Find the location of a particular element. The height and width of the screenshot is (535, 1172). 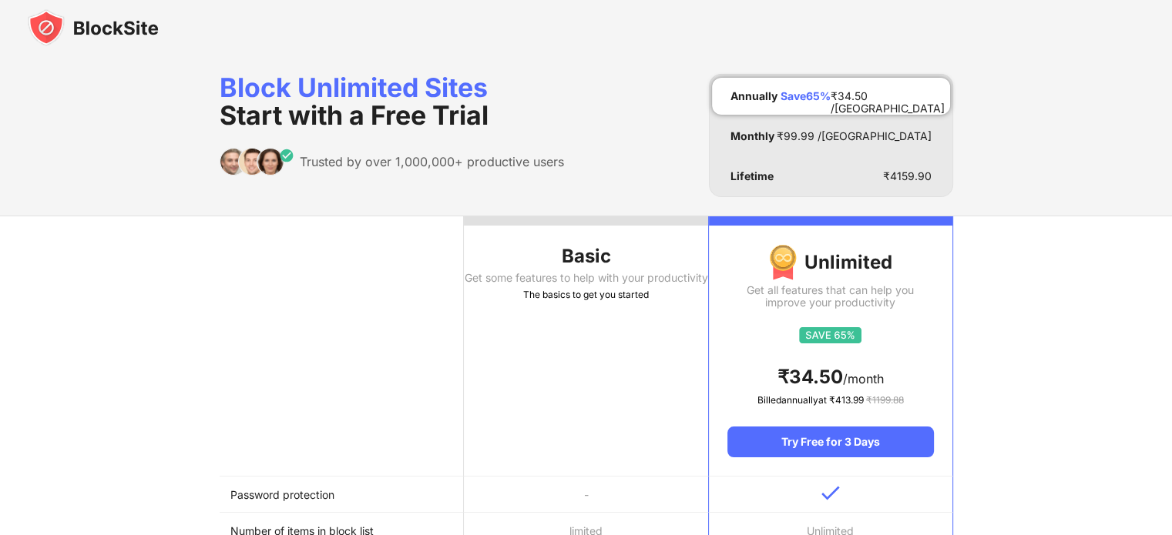

div: Get all features that can help you improve your productivity is located at coordinates (830, 297).